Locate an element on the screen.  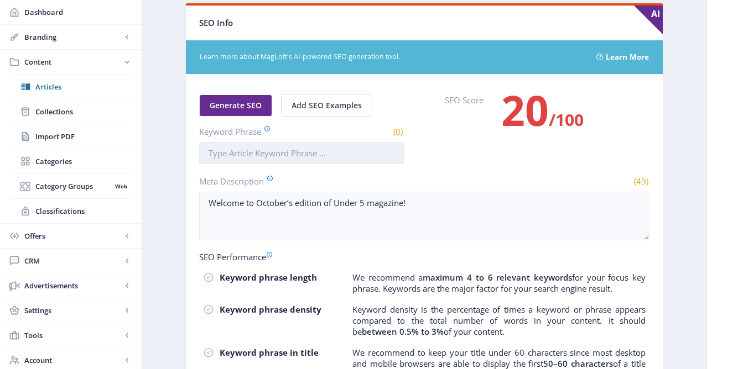
span: Import PDF is located at coordinates (83, 137).